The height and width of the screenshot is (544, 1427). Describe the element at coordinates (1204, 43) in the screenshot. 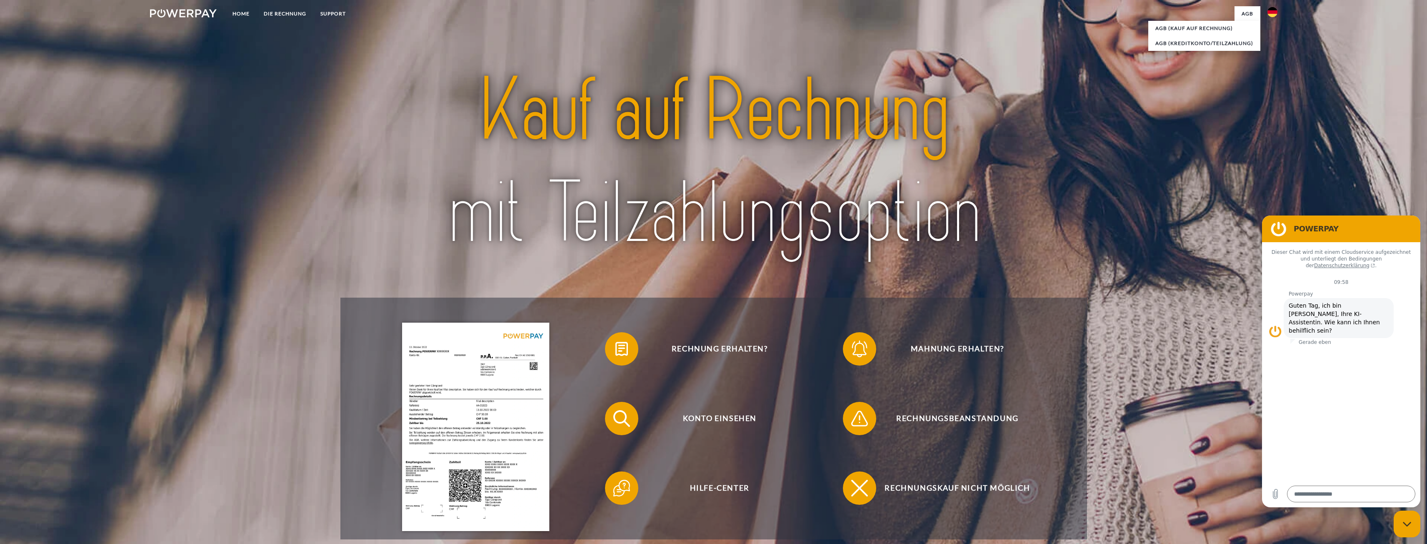

I see `a: AGB (Kreditkonto/Teilzahlung)` at that location.